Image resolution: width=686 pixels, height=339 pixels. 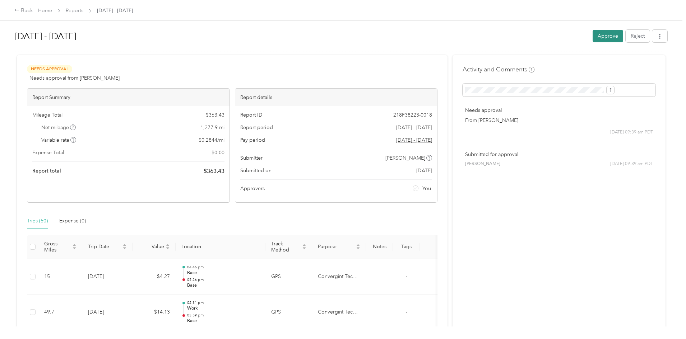 What do you see at coordinates (223, 316) in the screenshot?
I see `p: 03:59 pm` at bounding box center [223, 316].